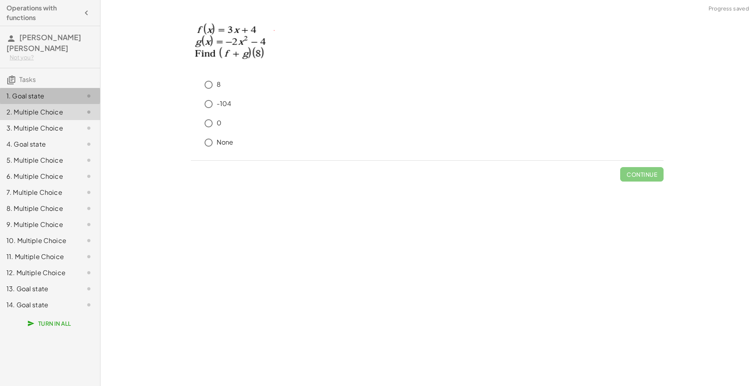 This screenshot has height=386, width=754. I want to click on span: Progress saved, so click(728, 9).